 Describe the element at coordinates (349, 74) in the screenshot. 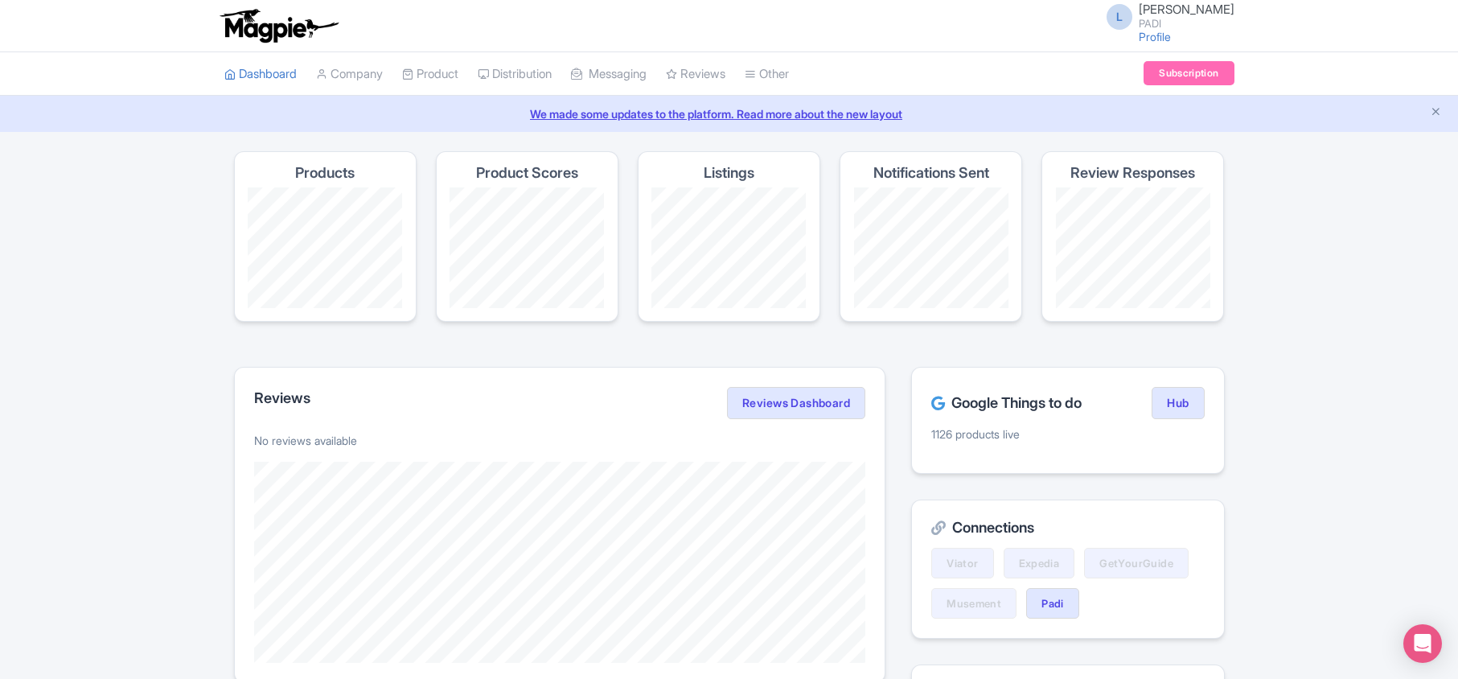

I see `a: Company` at that location.